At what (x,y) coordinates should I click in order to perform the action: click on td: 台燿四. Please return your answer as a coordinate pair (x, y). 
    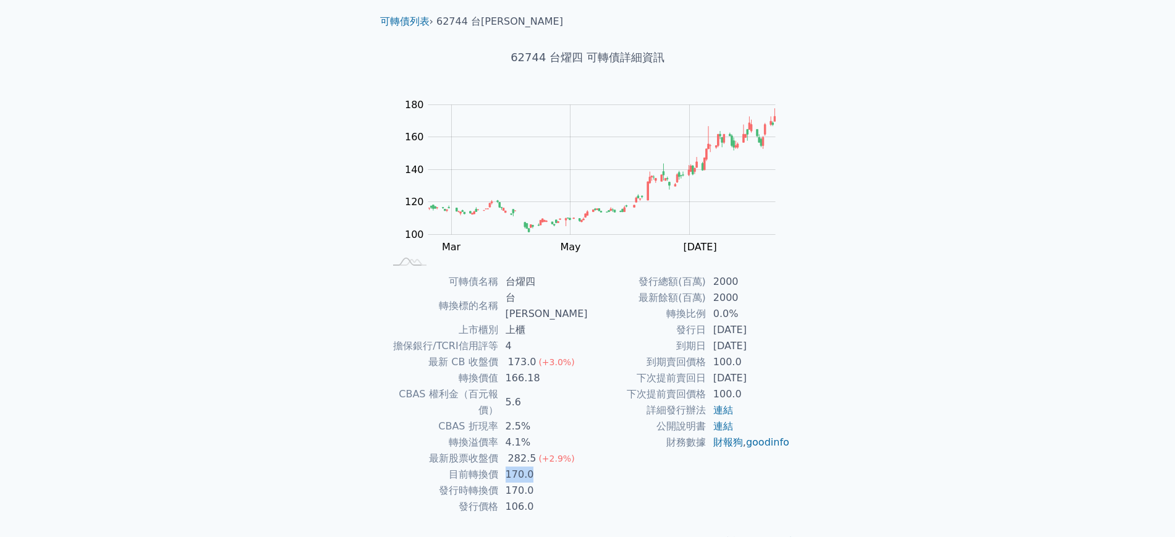
    Looking at the image, I should click on (543, 282).